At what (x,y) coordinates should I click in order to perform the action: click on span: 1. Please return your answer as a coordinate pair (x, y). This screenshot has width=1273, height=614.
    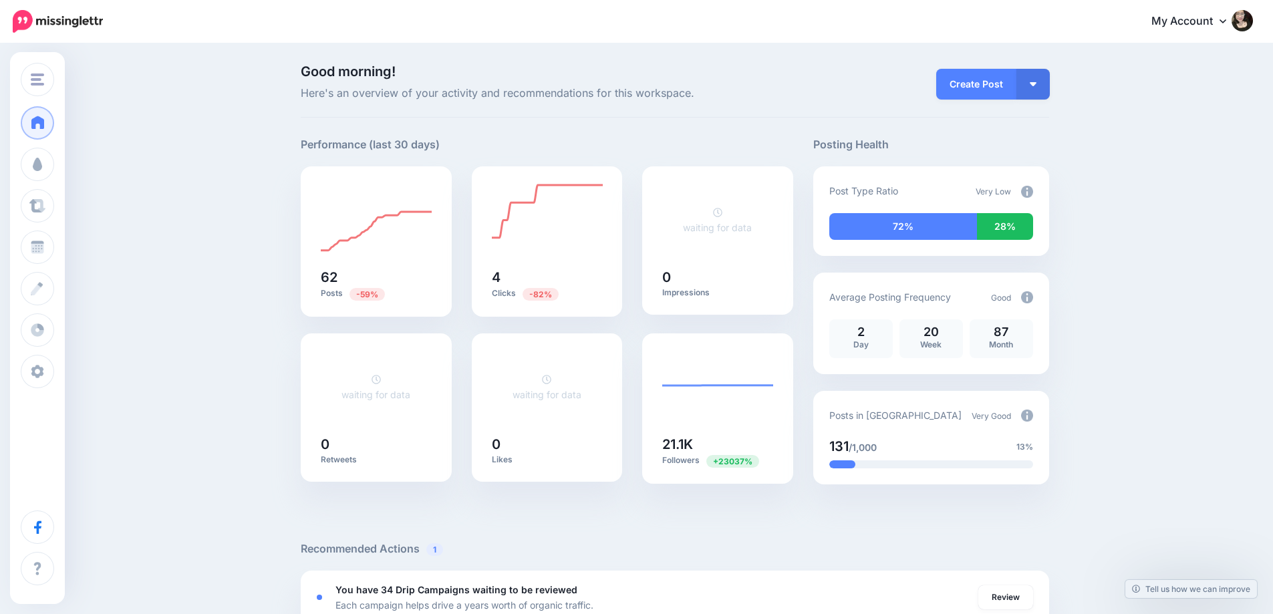
    Looking at the image, I should click on (434, 549).